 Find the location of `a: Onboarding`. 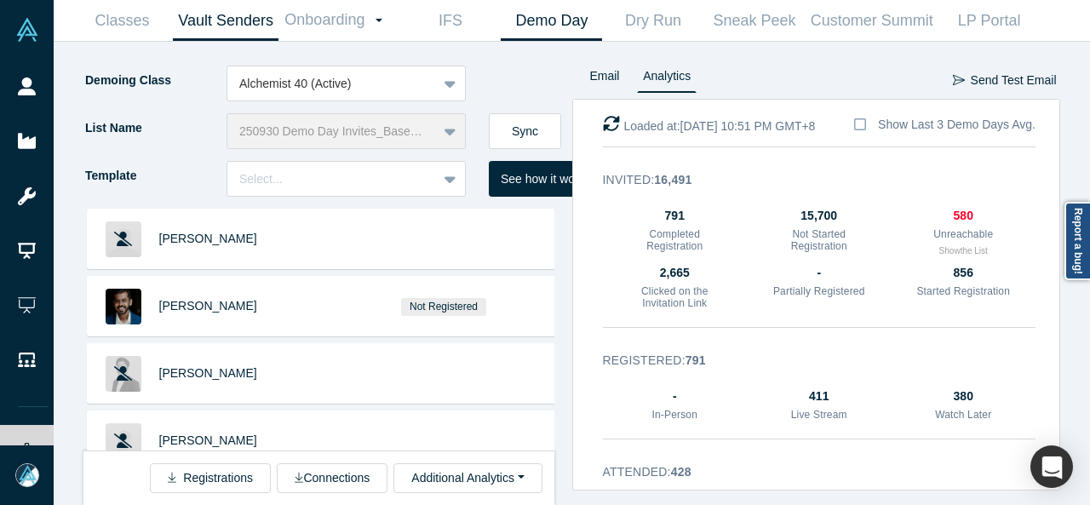

a: Onboarding is located at coordinates (339, 20).